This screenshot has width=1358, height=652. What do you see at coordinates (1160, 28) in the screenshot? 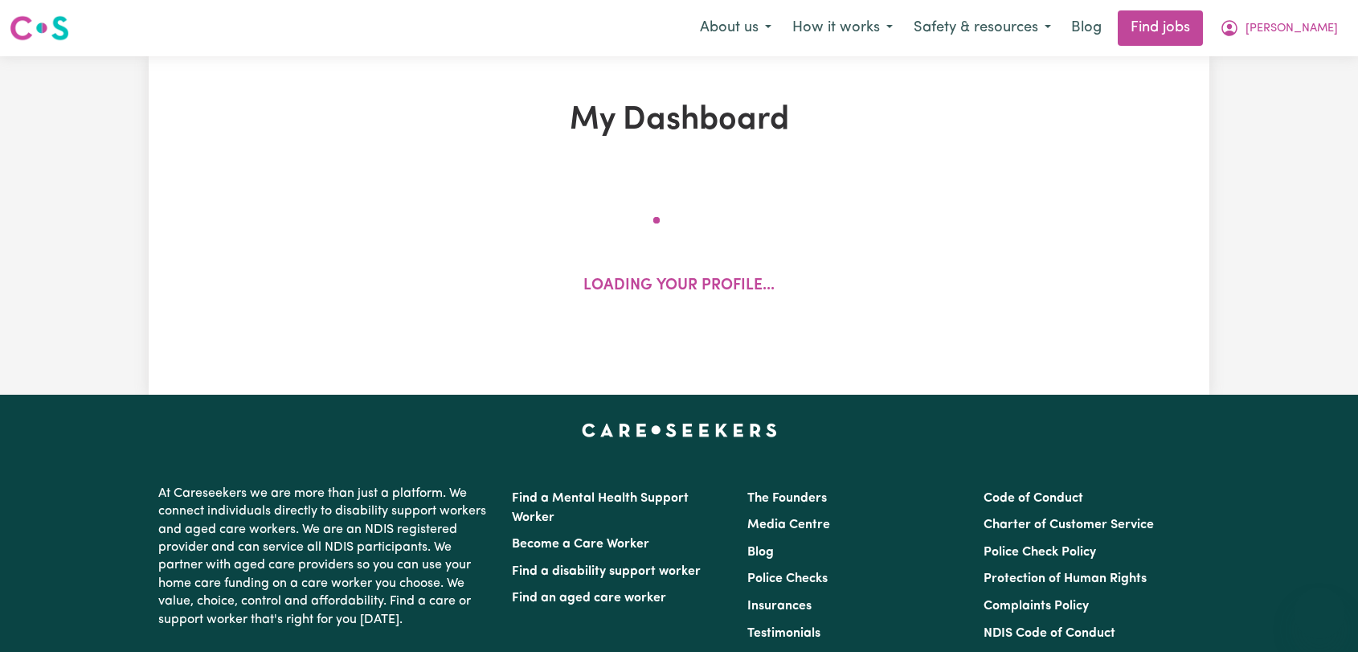
I see `a: Find jobs` at bounding box center [1160, 28].